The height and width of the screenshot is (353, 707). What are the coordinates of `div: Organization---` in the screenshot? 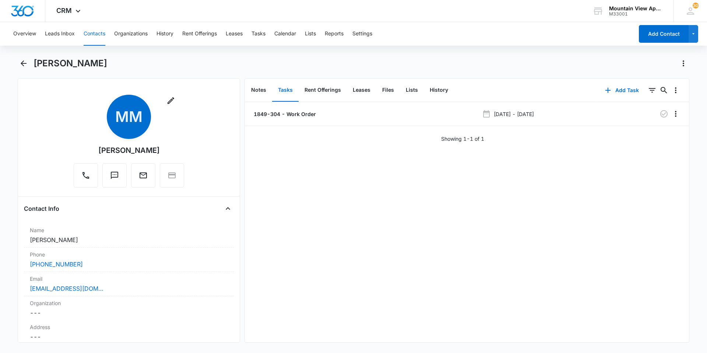 It's located at (129, 308).